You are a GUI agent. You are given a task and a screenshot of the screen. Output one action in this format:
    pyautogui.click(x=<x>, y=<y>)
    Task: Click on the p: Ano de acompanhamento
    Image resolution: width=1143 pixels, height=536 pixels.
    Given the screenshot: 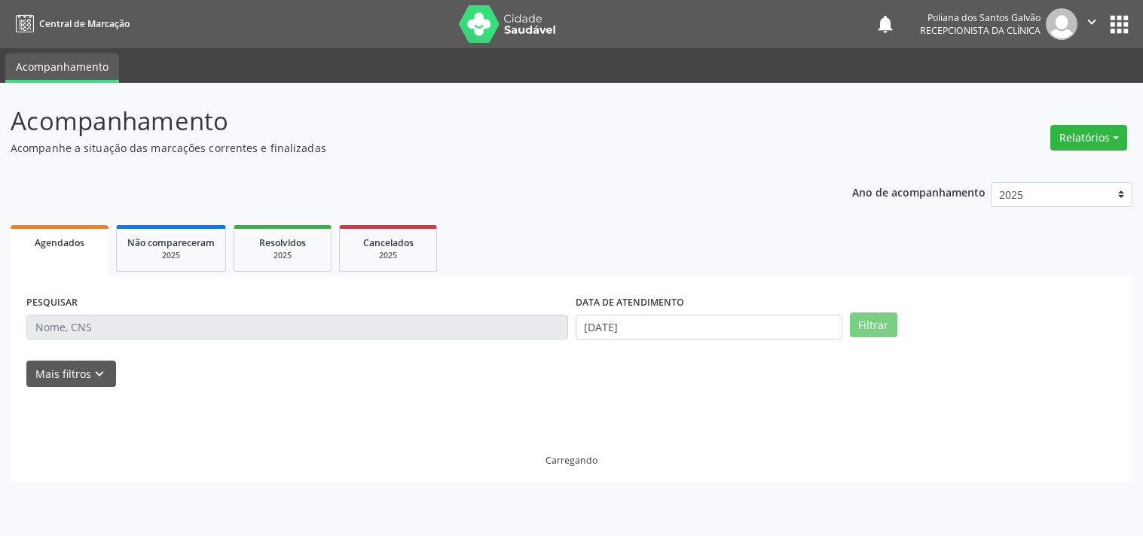 What is the action you would take?
    pyautogui.click(x=918, y=191)
    